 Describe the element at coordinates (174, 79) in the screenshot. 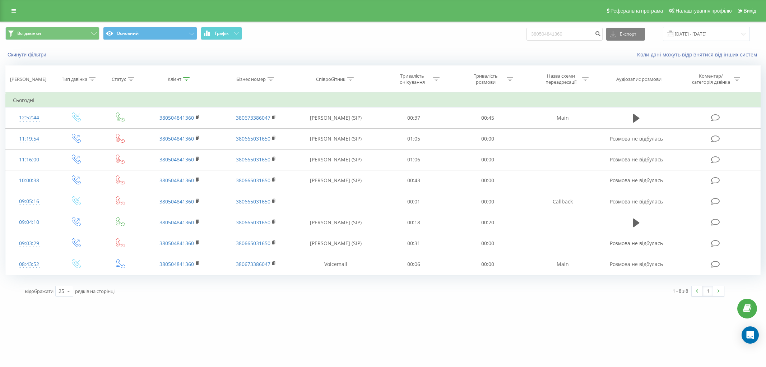

I see `div: Клієнт` at that location.